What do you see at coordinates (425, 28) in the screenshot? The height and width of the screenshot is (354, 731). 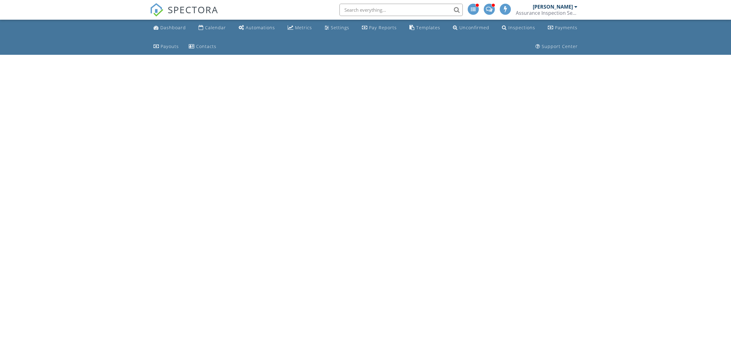 I see `a: Templates` at bounding box center [425, 28].